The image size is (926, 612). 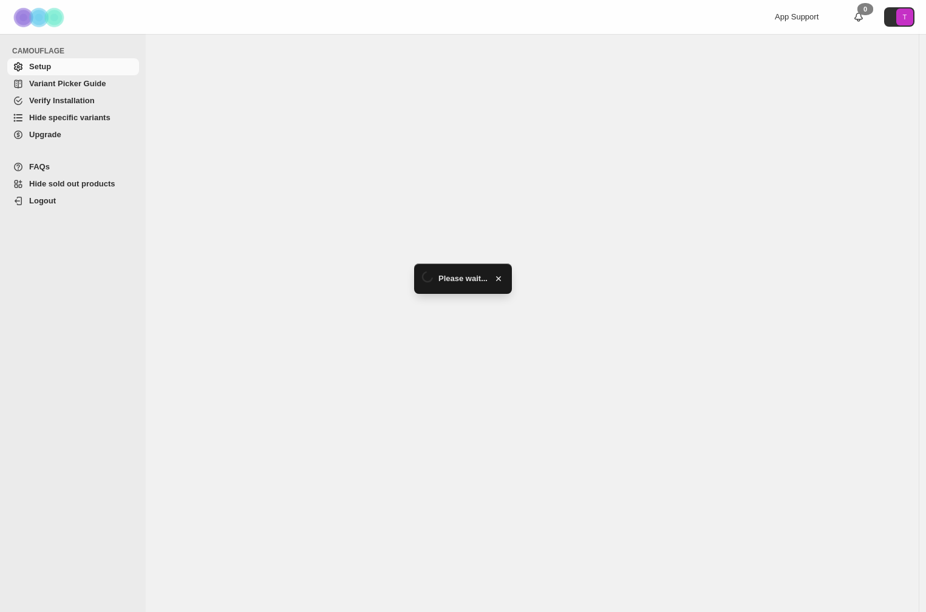 What do you see at coordinates (70, 117) in the screenshot?
I see `span: Hide specific variants` at bounding box center [70, 117].